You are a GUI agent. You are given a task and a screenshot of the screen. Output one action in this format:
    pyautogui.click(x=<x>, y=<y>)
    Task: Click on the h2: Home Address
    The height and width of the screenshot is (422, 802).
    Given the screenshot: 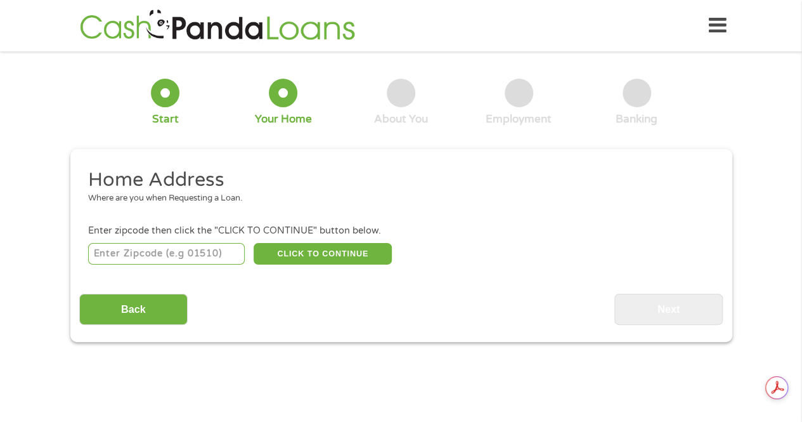 What is the action you would take?
    pyautogui.click(x=396, y=180)
    